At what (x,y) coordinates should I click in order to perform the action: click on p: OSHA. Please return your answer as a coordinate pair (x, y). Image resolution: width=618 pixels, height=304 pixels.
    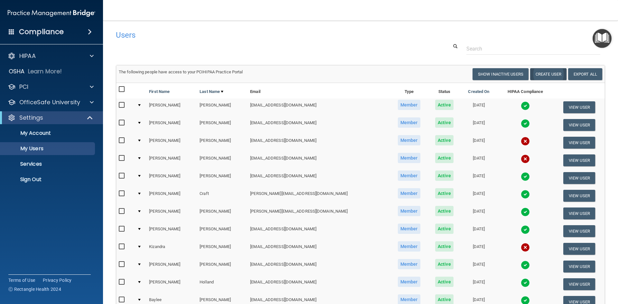
    Looking at the image, I should click on (17, 71).